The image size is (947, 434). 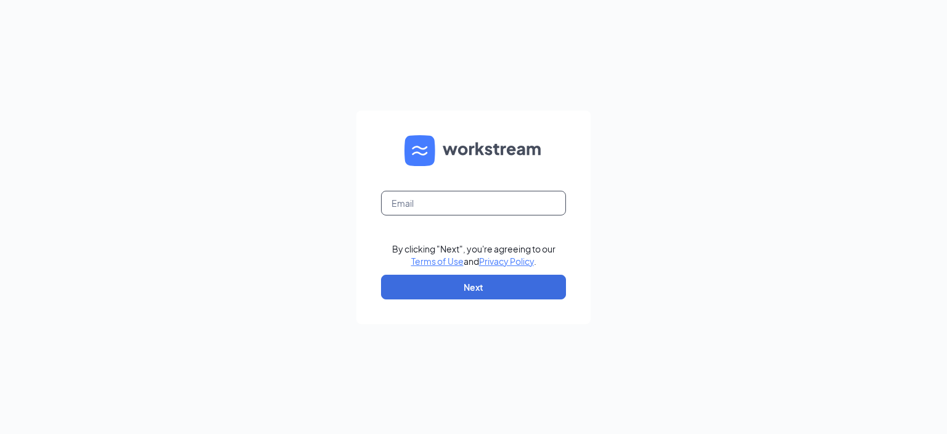 What do you see at coordinates (437, 261) in the screenshot?
I see `a: Terms of Use` at bounding box center [437, 261].